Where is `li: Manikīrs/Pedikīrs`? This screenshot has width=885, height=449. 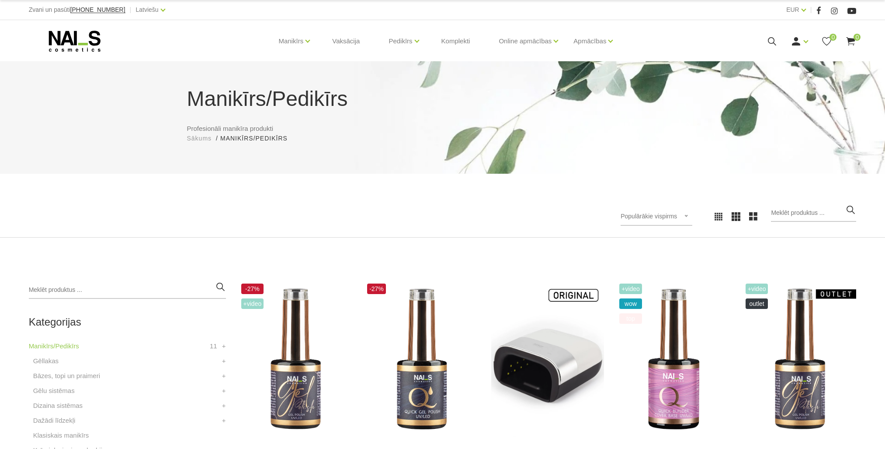 li: Manikīrs/Pedikīrs is located at coordinates (258, 138).